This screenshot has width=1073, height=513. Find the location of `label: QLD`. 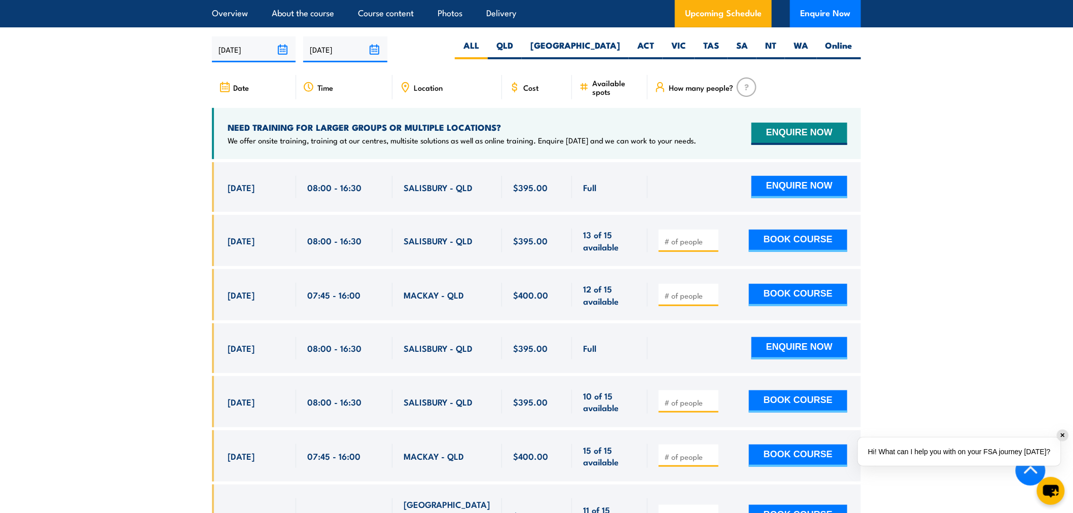

label: QLD is located at coordinates (504, 49).